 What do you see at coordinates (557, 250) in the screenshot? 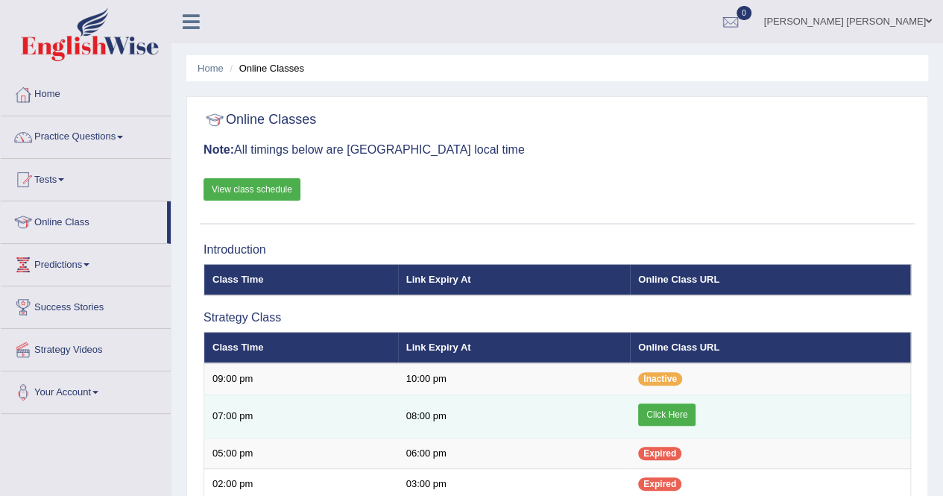
I see `h3: Introduction` at bounding box center [557, 250].